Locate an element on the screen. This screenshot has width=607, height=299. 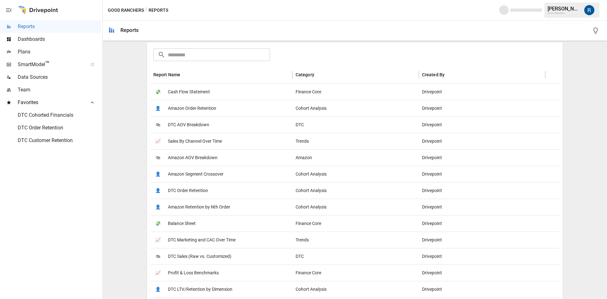
div: Reports is located at coordinates (129, 30).